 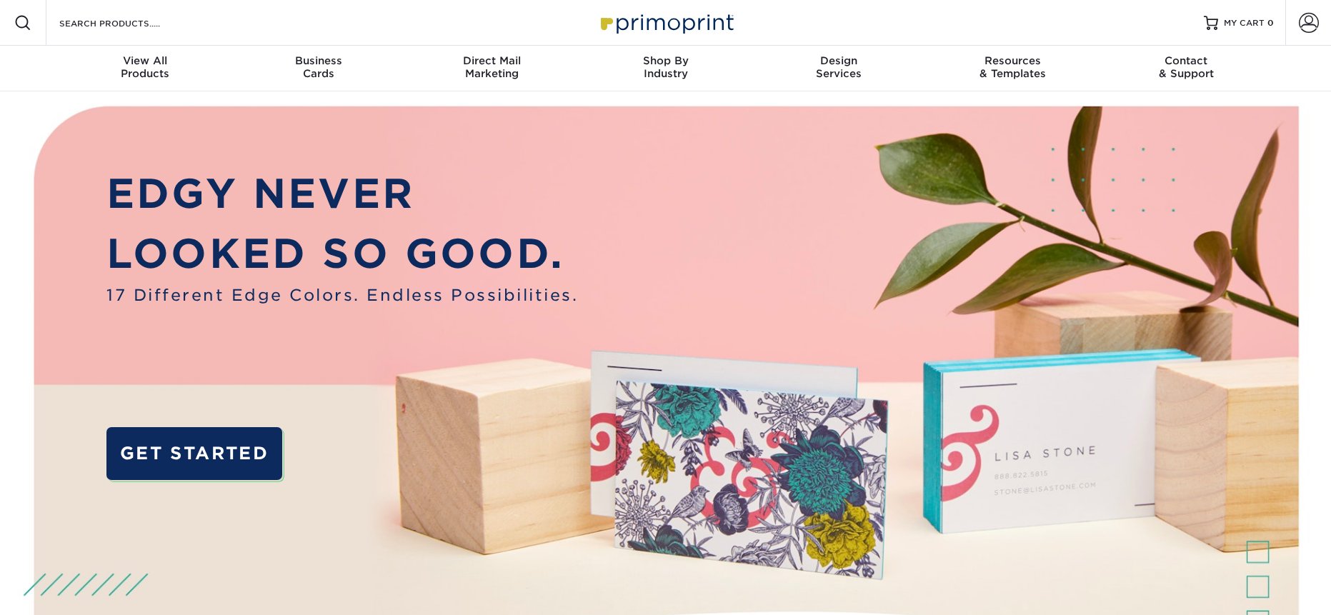 What do you see at coordinates (1012, 61) in the screenshot?
I see `span: Resources` at bounding box center [1012, 61].